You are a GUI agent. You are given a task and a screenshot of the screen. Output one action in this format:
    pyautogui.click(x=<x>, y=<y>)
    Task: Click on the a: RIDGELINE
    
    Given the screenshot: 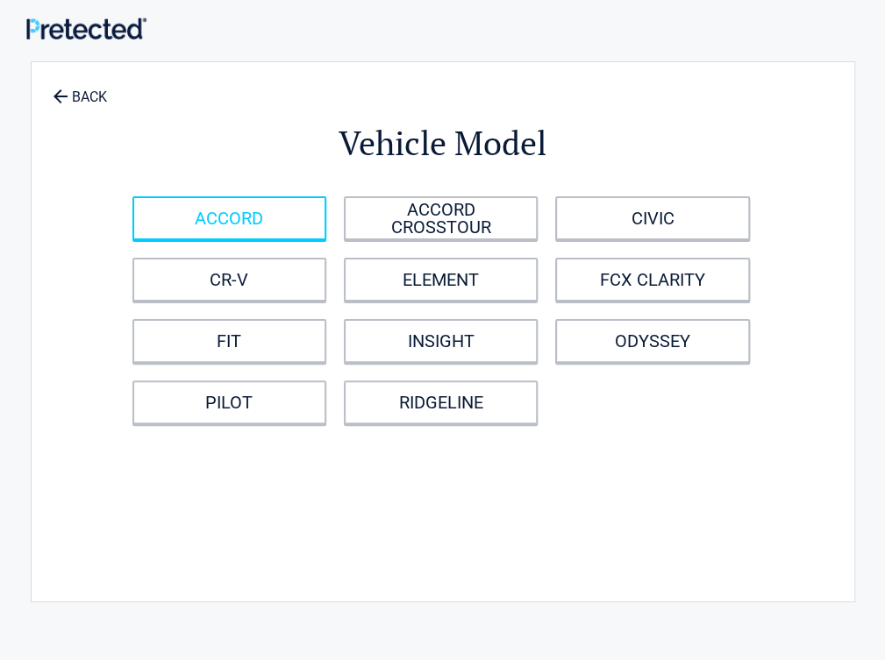 What is the action you would take?
    pyautogui.click(x=440, y=402)
    